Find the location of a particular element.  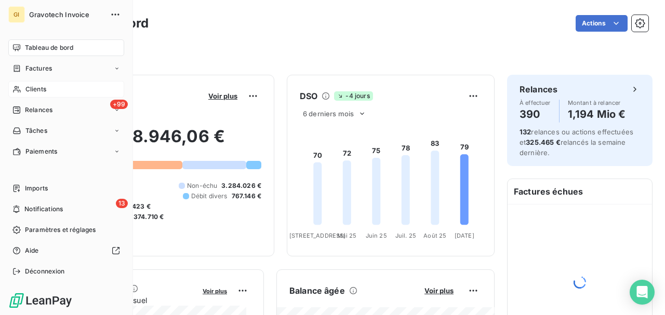

span: Clients is located at coordinates (36, 89).